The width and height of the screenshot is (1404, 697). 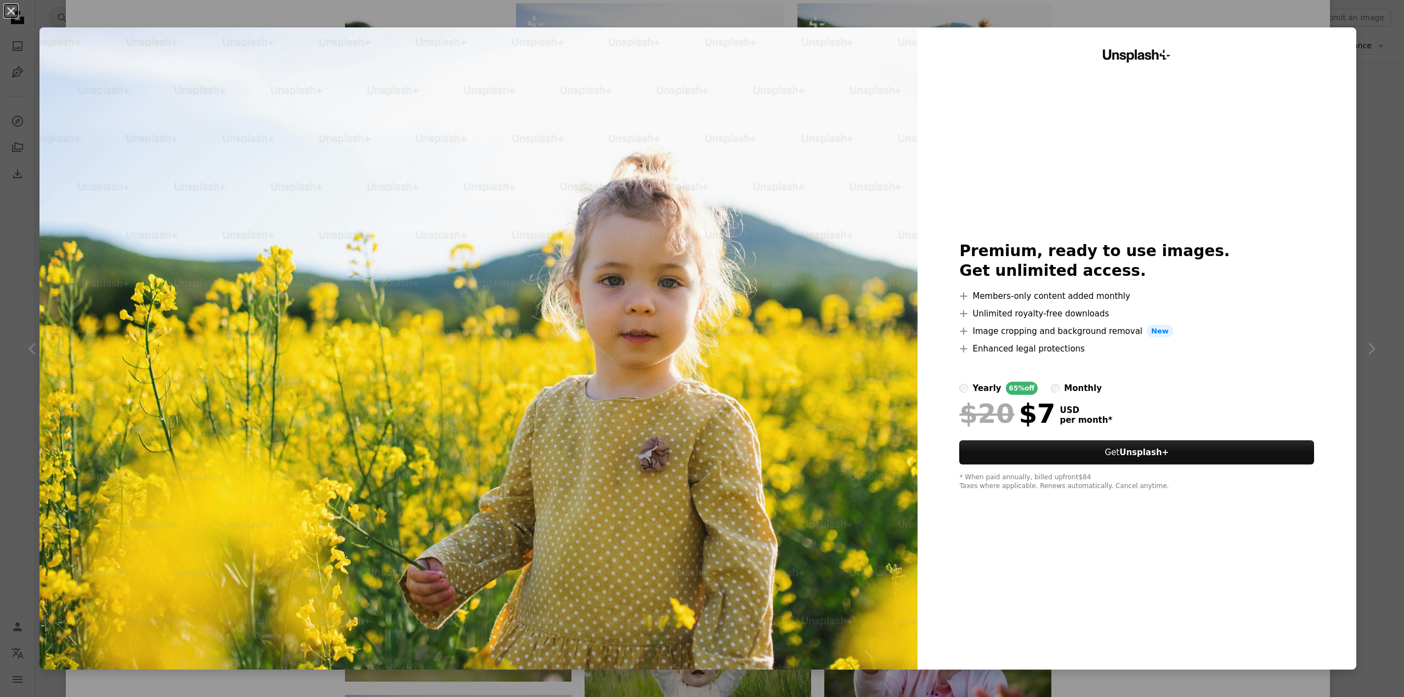 I want to click on span: $20, so click(x=987, y=414).